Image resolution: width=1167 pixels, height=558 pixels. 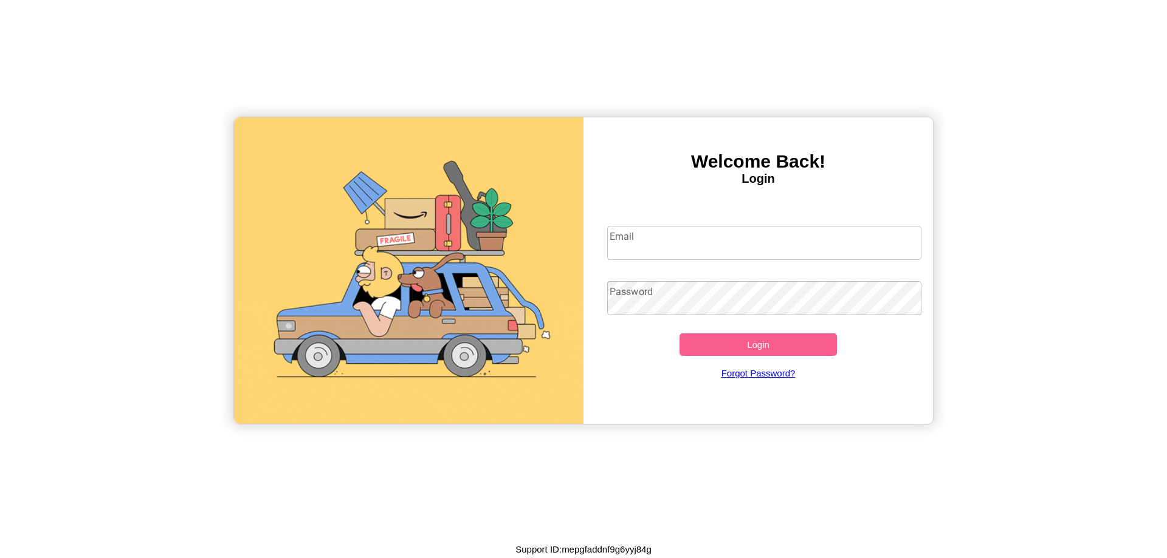 I want to click on p: Support ID: mepgfaddnf9g6yyj84g, so click(x=583, y=549).